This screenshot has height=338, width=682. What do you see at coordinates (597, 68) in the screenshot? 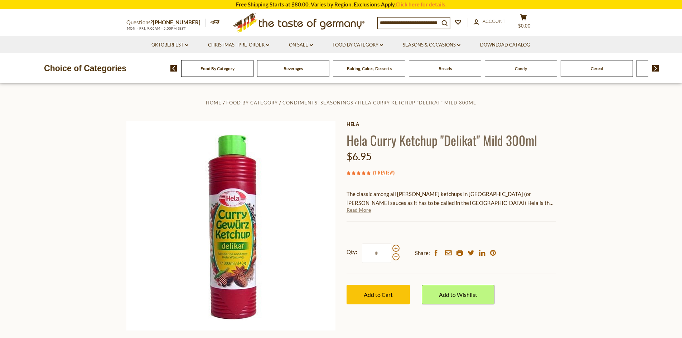
I see `span: Cereal` at bounding box center [597, 68].